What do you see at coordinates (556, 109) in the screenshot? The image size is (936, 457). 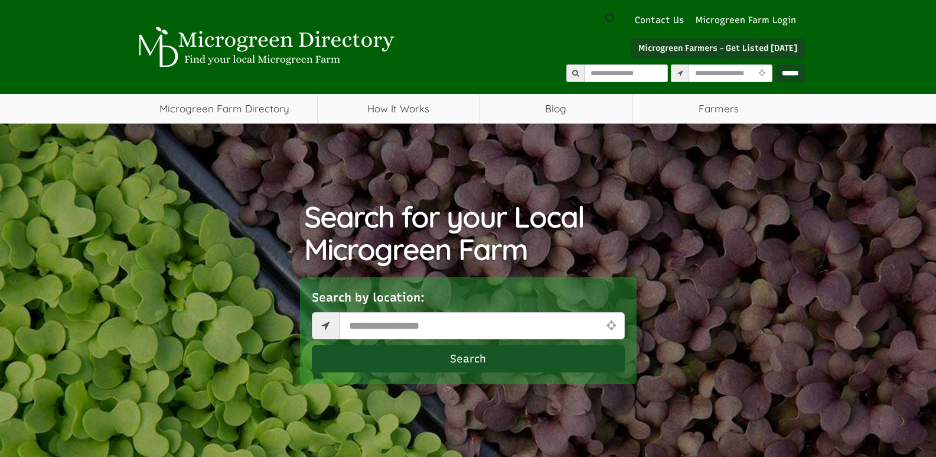 I see `a: Blog` at bounding box center [556, 109].